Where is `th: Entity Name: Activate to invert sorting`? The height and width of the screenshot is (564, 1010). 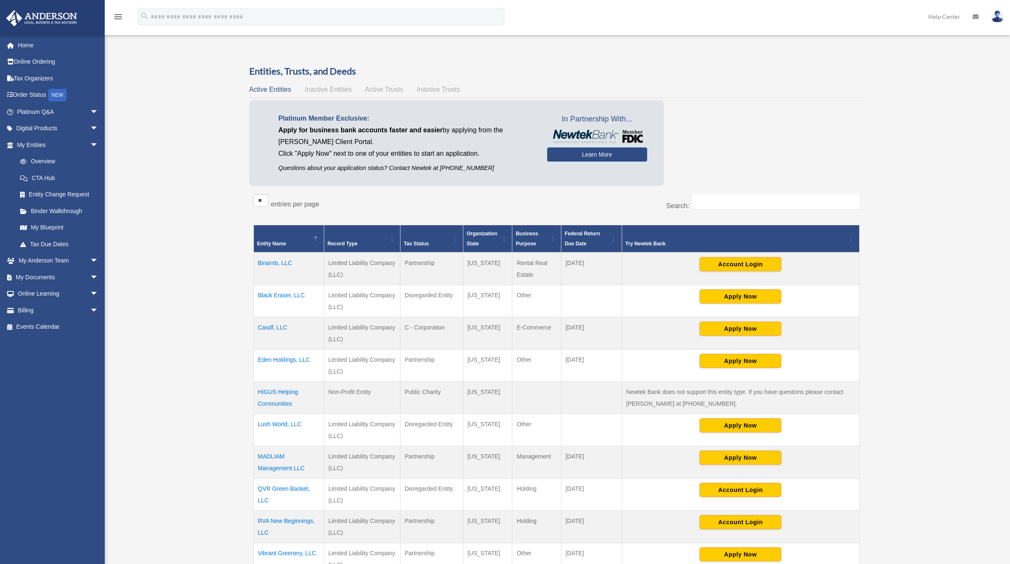
th: Entity Name: Activate to invert sorting is located at coordinates (289, 239).